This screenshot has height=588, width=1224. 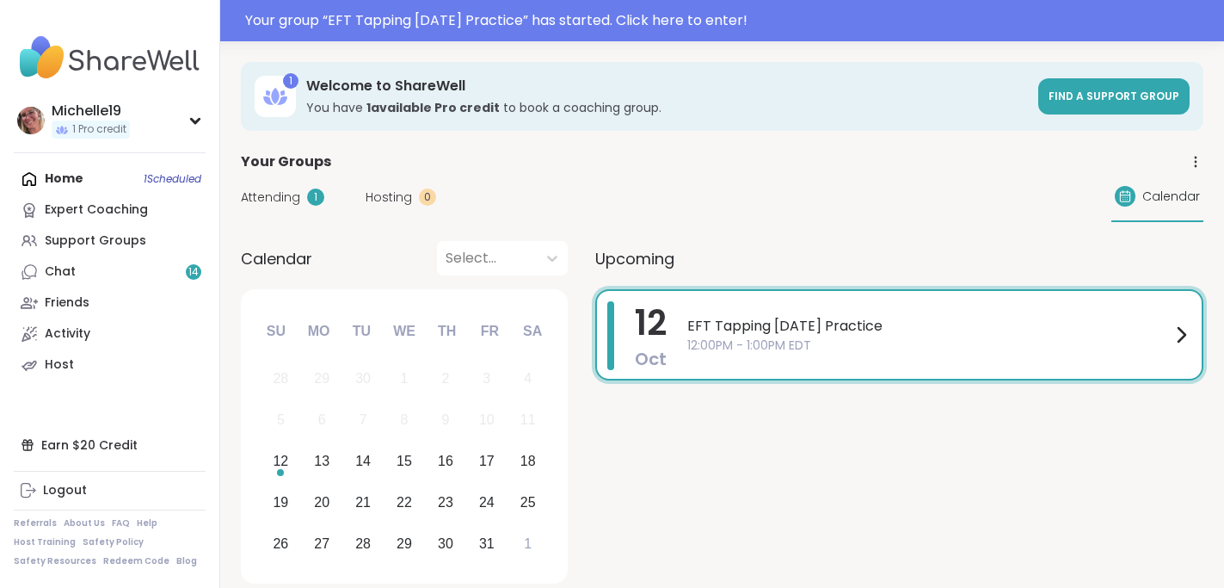 What do you see at coordinates (67, 303) in the screenshot?
I see `div: Friends` at bounding box center [67, 303].